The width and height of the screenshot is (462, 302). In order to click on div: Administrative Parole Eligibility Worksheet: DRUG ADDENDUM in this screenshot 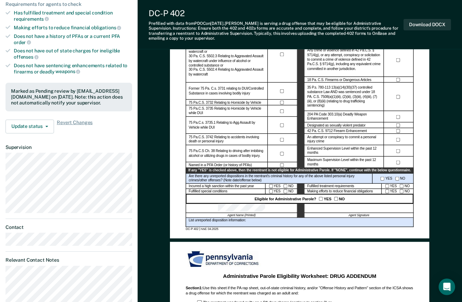, I will do `click(300, 276)`.